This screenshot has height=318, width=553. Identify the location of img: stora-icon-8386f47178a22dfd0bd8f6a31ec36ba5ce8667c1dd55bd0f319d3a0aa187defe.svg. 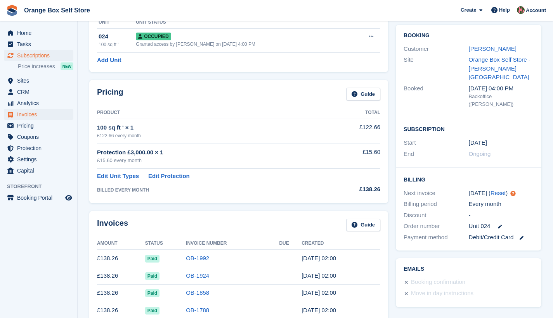
(12, 10).